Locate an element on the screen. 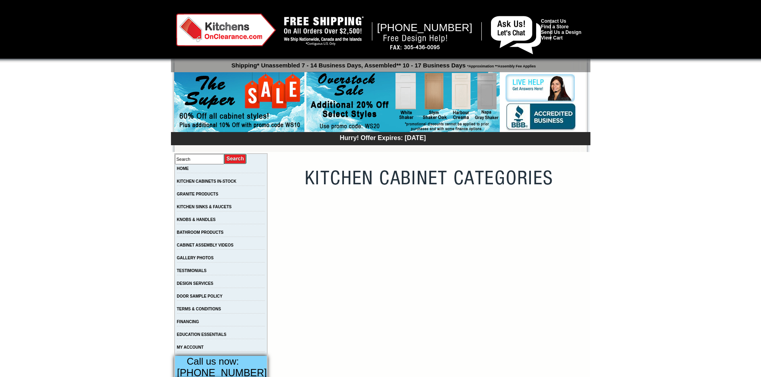  a: Contact Us is located at coordinates (553, 21).